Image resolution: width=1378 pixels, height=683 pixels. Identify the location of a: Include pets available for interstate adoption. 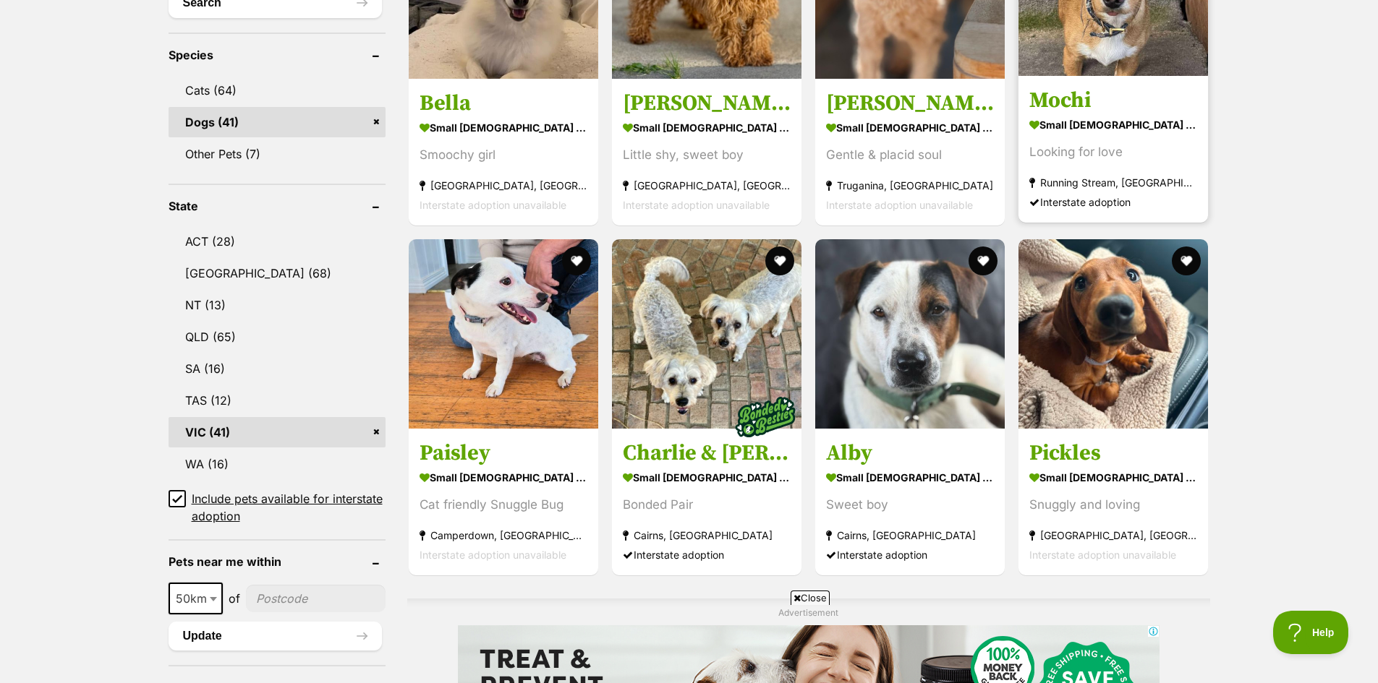
(277, 508).